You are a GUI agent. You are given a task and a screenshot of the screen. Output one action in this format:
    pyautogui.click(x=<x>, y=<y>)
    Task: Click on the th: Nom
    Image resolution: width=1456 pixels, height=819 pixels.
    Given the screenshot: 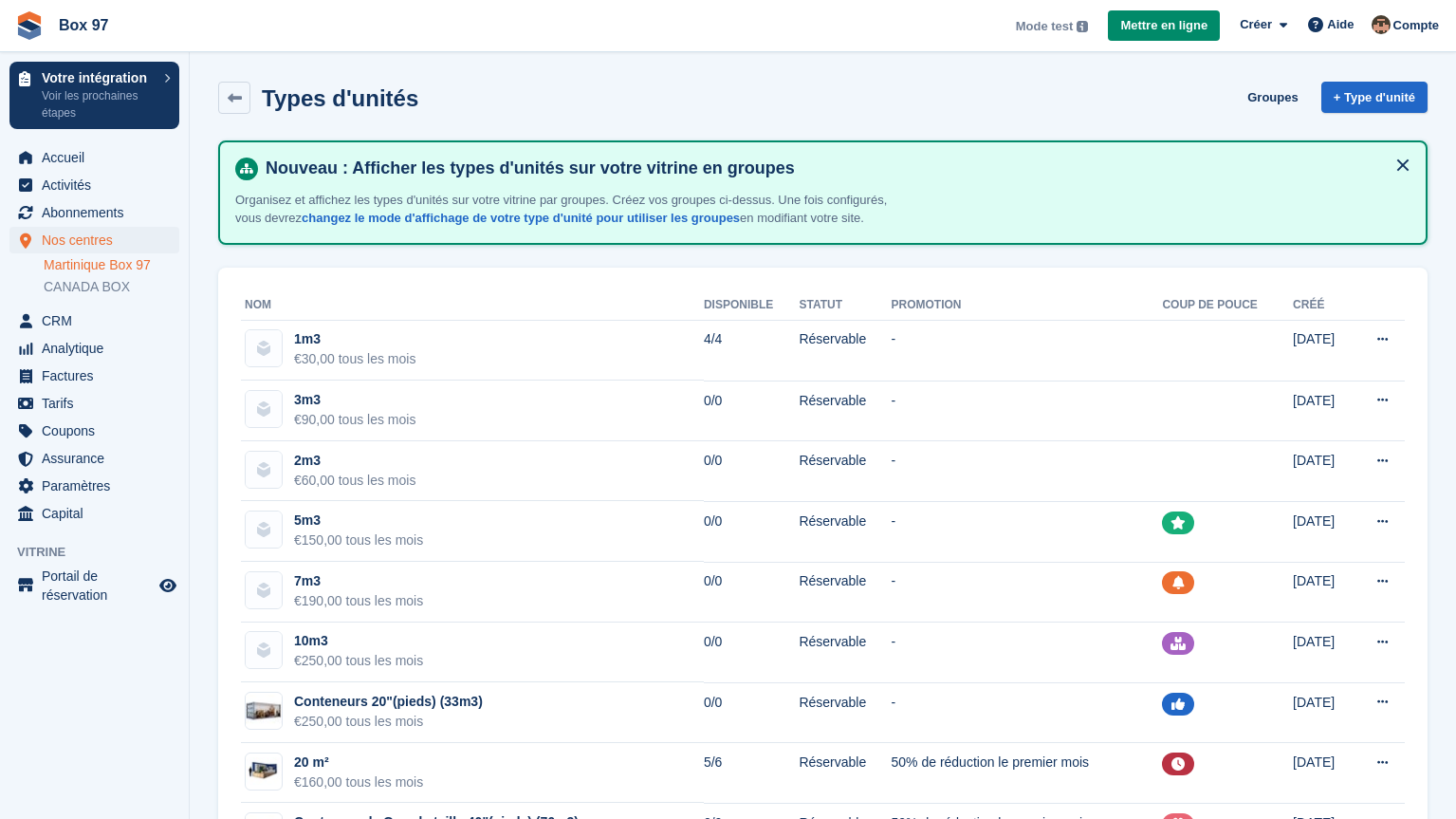 What is the action you would take?
    pyautogui.click(x=473, y=305)
    